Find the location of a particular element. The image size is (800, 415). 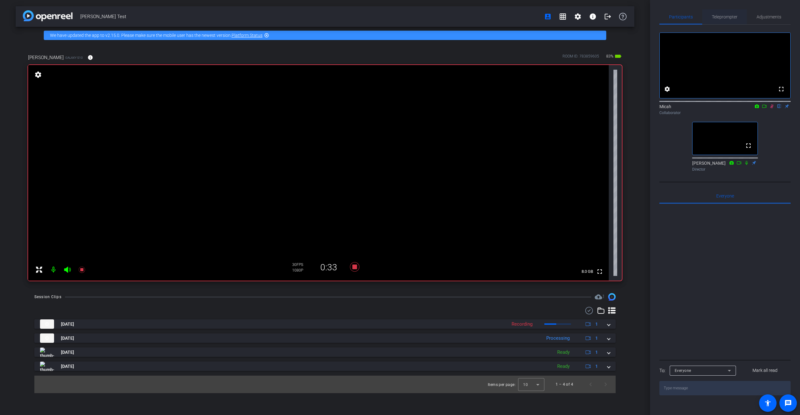

mat-icon: battery_std is located at coordinates (618, 56).